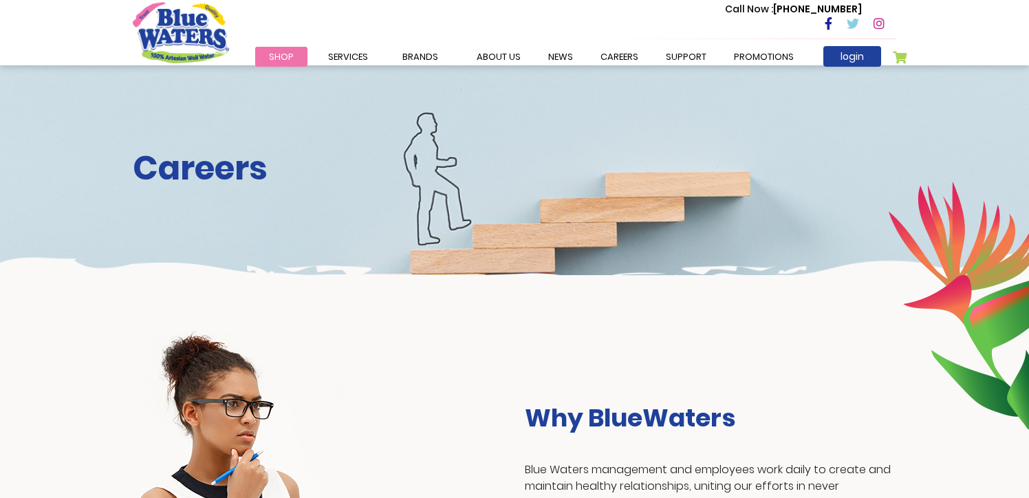 The height and width of the screenshot is (498, 1029). Describe the element at coordinates (348, 56) in the screenshot. I see `a: Services` at that location.